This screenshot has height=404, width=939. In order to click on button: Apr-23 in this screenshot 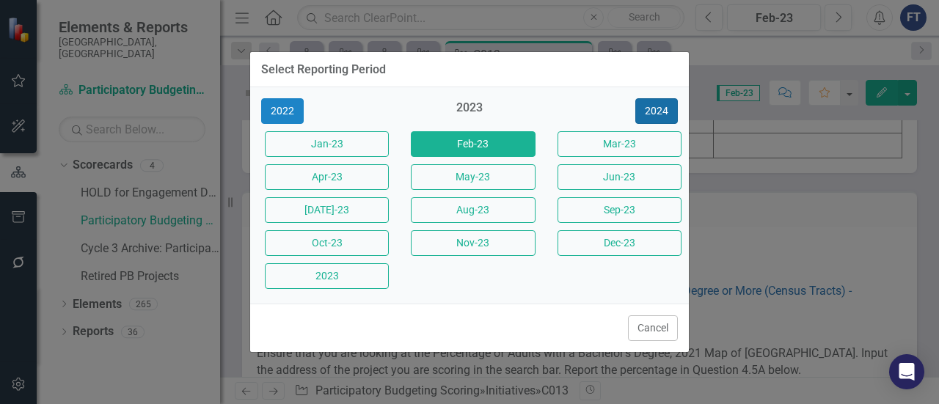, I will do `click(327, 177)`.